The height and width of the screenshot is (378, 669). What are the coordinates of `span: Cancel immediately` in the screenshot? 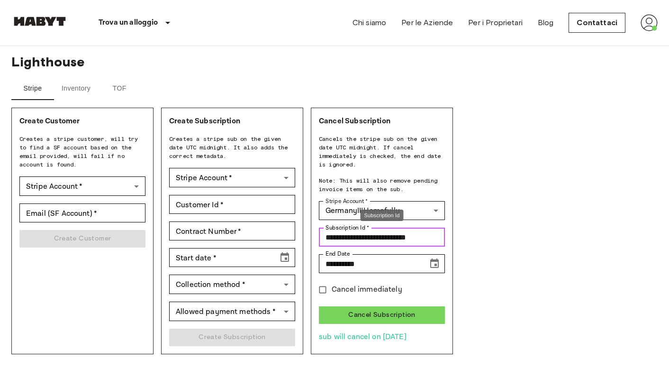 It's located at (367, 290).